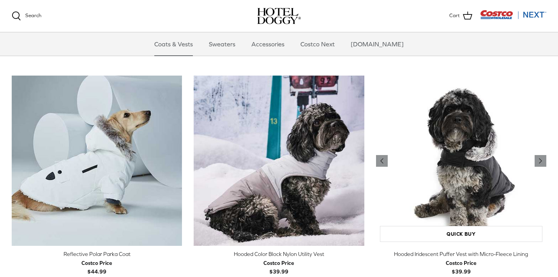  What do you see at coordinates (461, 262) in the screenshot?
I see `a: Hooded Iridescent Puffer Vest with Micro-Fleece Lining Costco Price$39.99` at bounding box center [461, 262].